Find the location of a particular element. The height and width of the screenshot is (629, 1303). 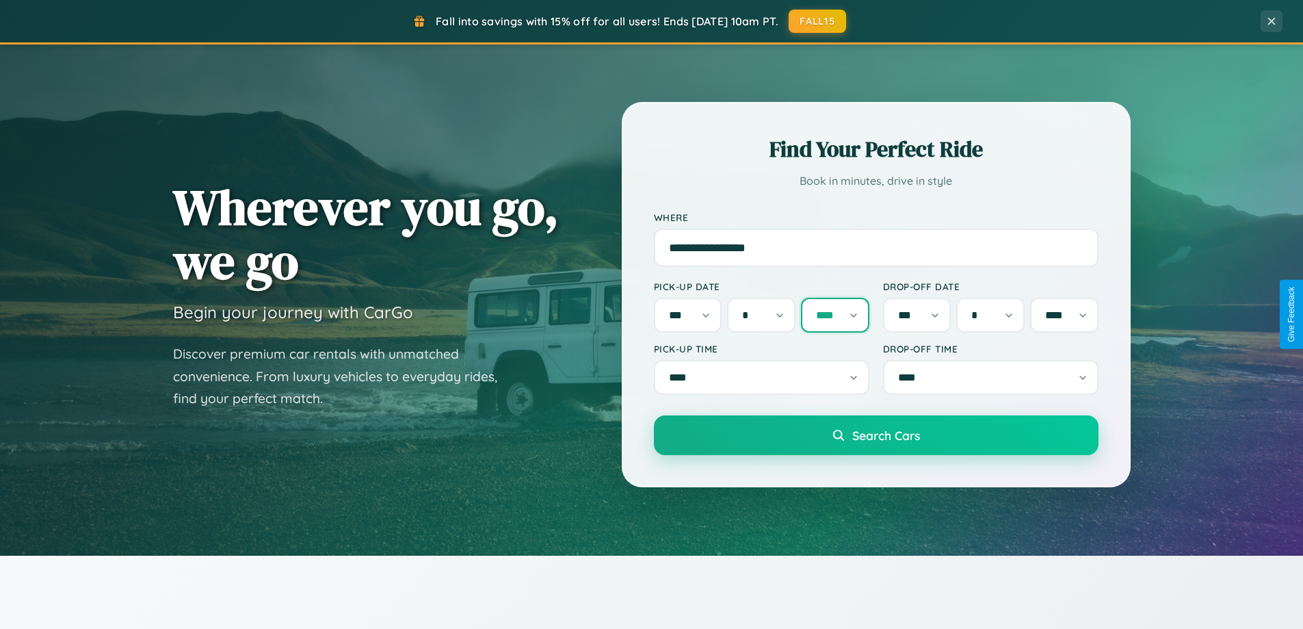

label: Drop-off Date is located at coordinates (991, 286).